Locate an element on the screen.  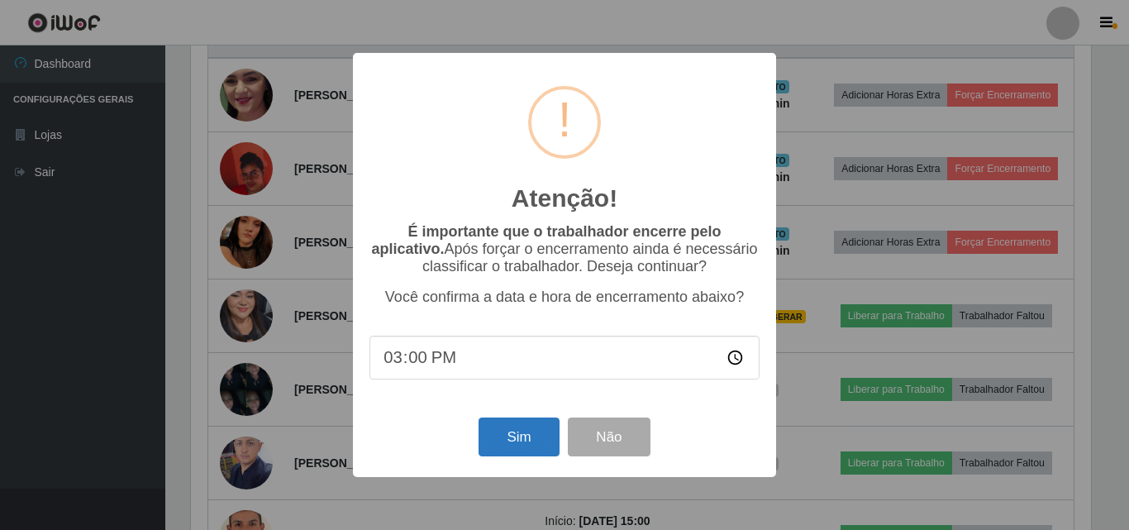
b: É importante que o trabalhador encerre pelo aplicativo. is located at coordinates (545, 240).